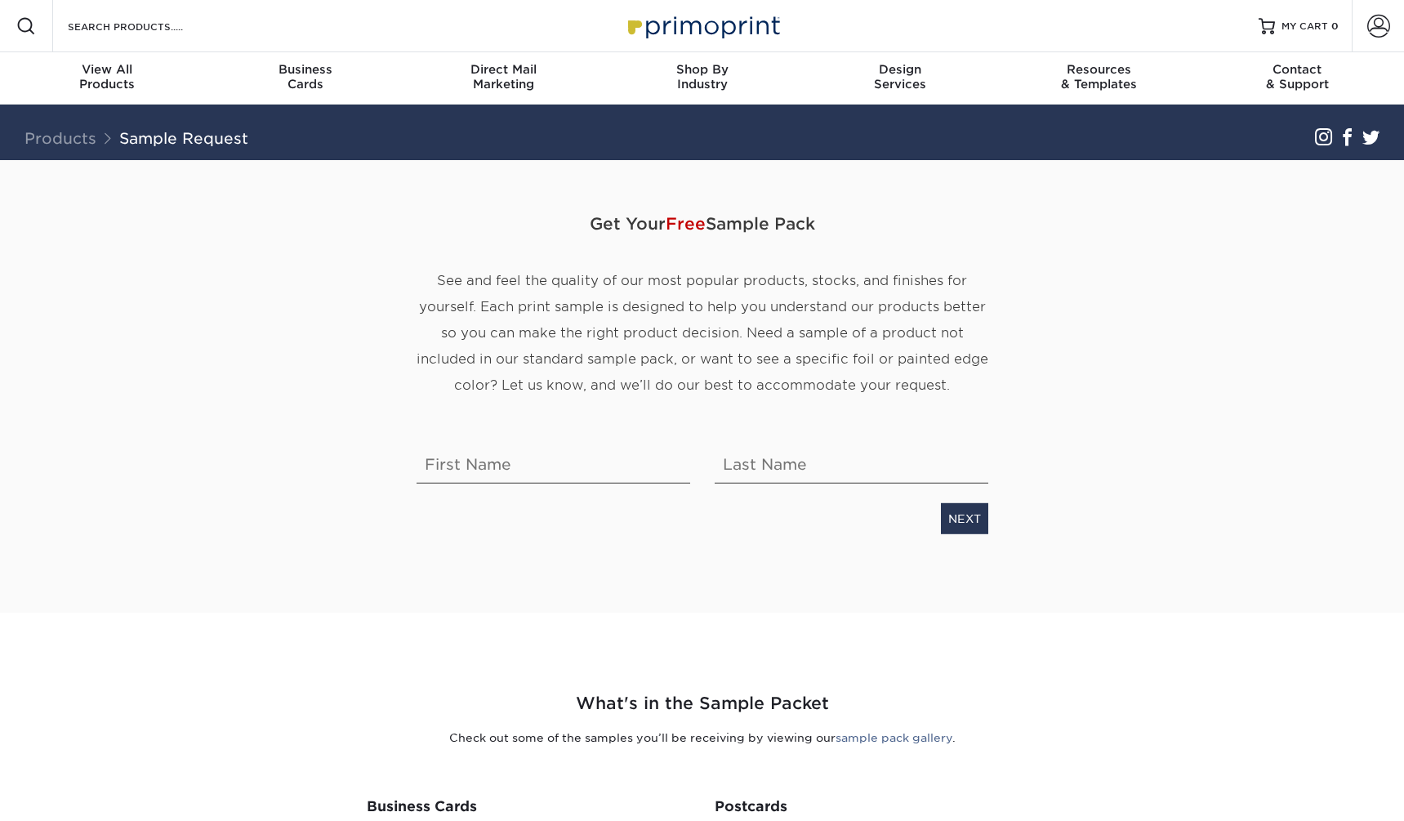 Image resolution: width=1404 pixels, height=821 pixels. Describe the element at coordinates (701, 77) in the screenshot. I see `div: Industry` at that location.